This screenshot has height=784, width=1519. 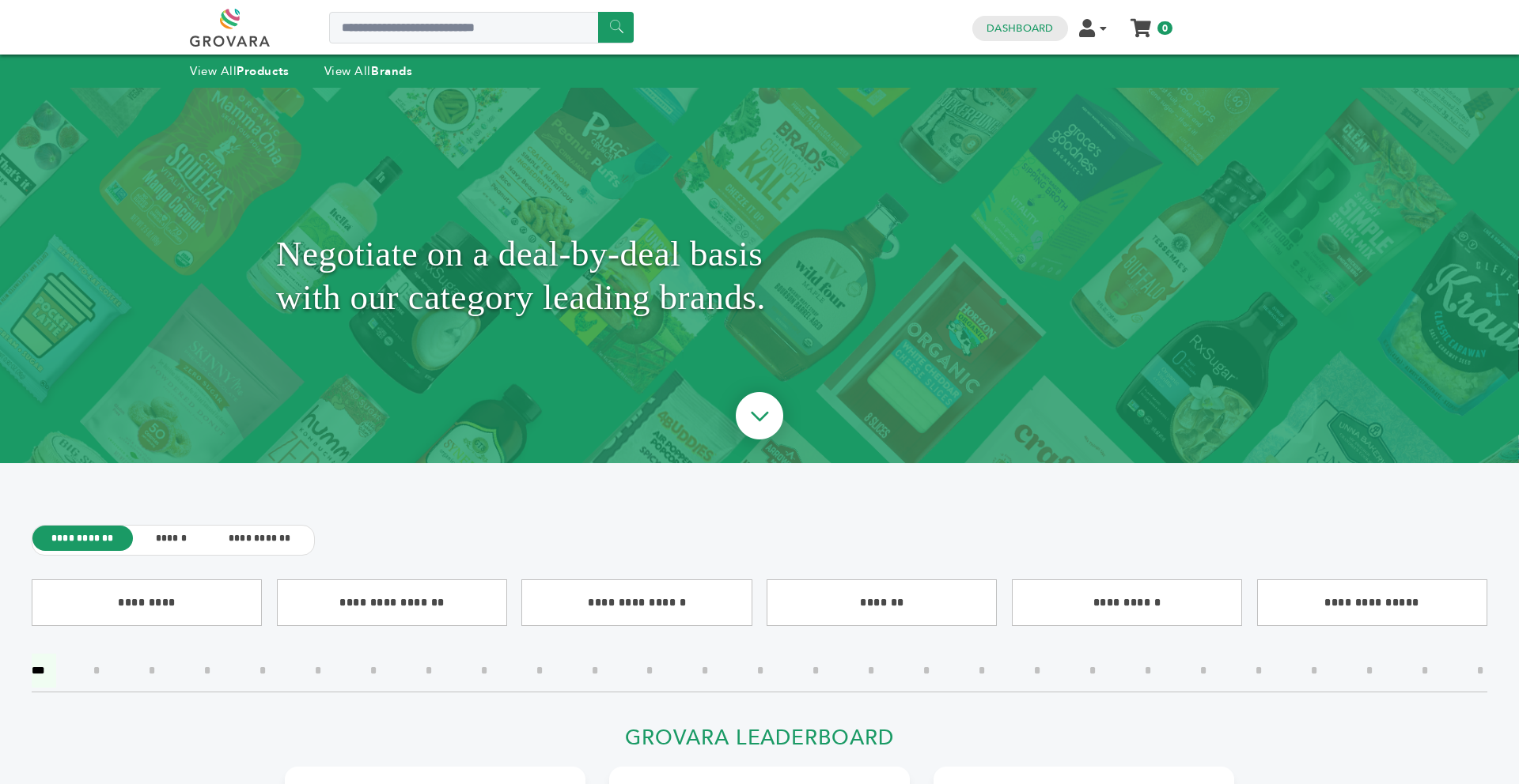 I want to click on img: ourBrandsHeroArrow.png, so click(x=759, y=419).